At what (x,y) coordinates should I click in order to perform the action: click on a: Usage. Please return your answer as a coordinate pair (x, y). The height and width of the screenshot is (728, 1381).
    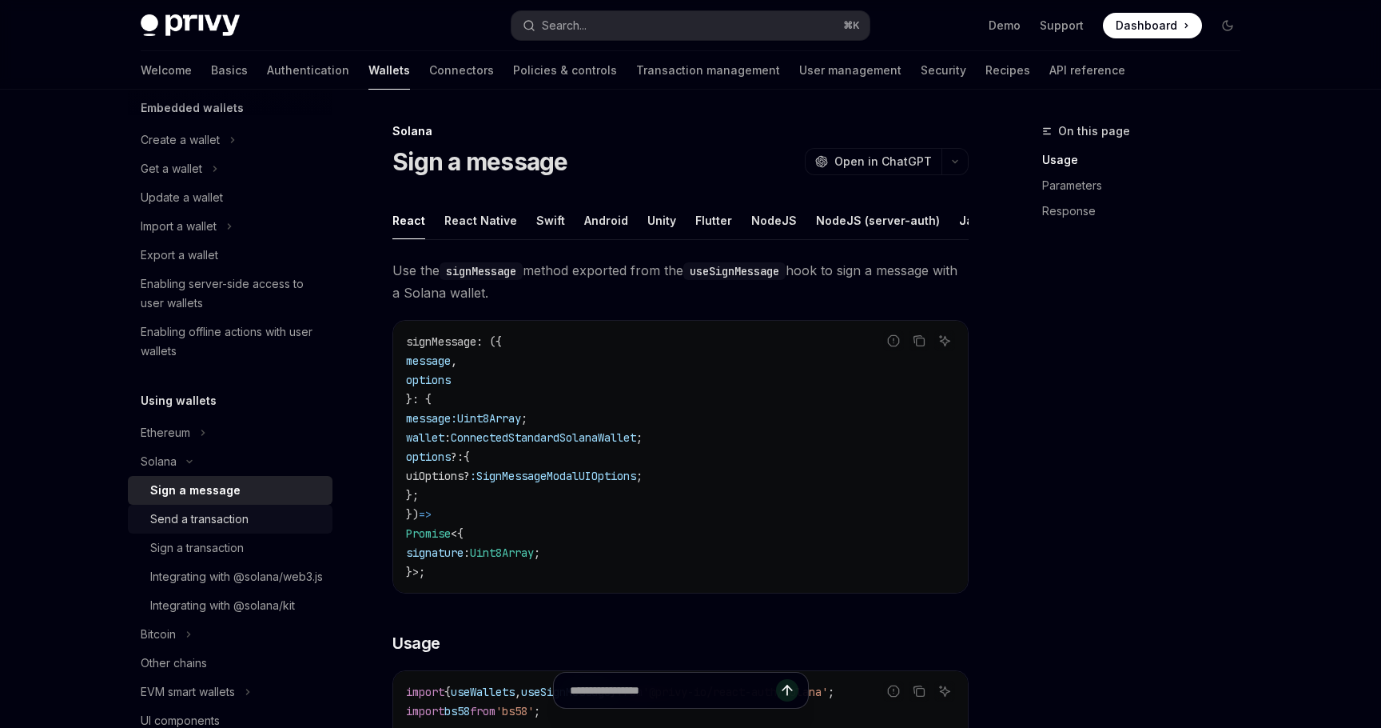
    Looking at the image, I should click on (1148, 160).